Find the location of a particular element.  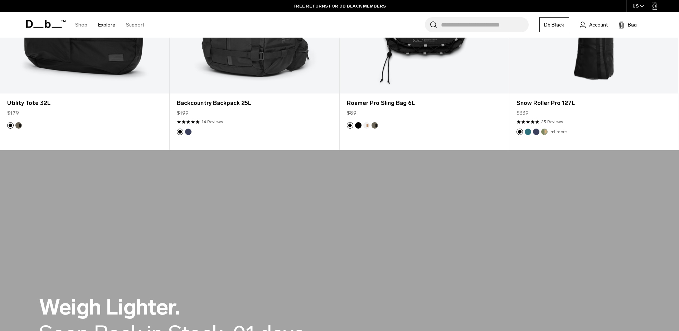

a: Roamer Pro Sling Bag 6L is located at coordinates (424, 103).